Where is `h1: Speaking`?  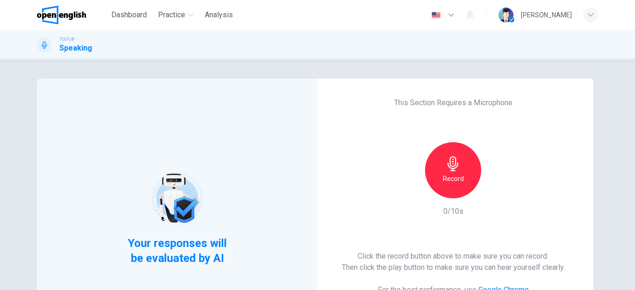
h1: Speaking is located at coordinates (76, 48).